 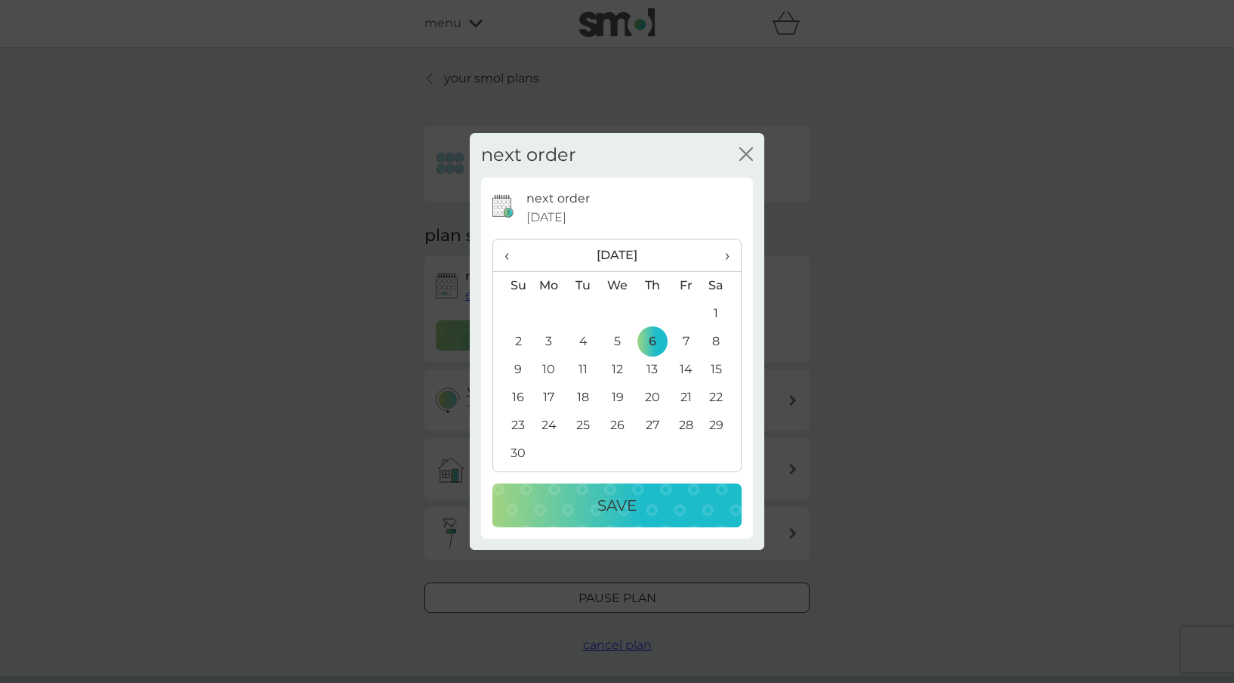 I want to click on td: 17, so click(x=549, y=397).